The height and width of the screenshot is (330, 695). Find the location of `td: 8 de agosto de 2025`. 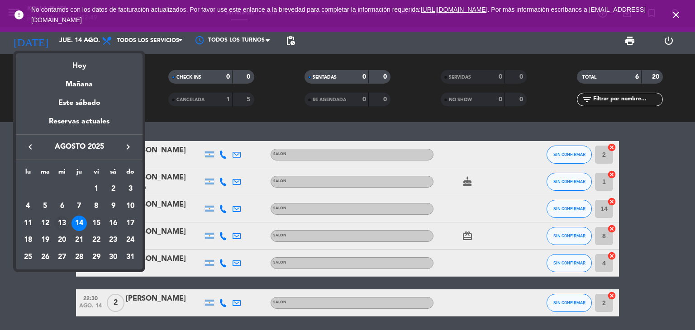

td: 8 de agosto de 2025 is located at coordinates (96, 206).